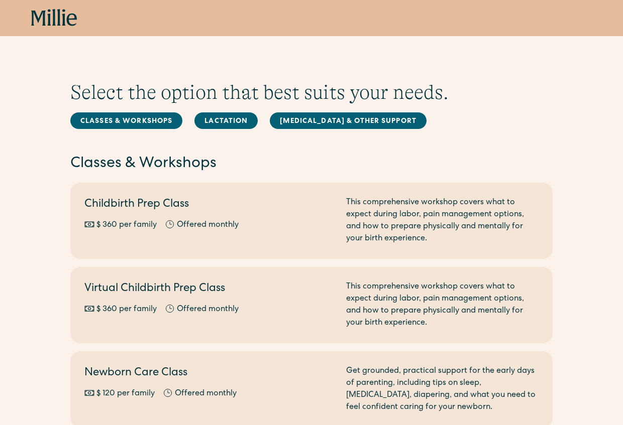 This screenshot has width=623, height=425. Describe the element at coordinates (311, 164) in the screenshot. I see `h2: Classes & Workshops` at that location.